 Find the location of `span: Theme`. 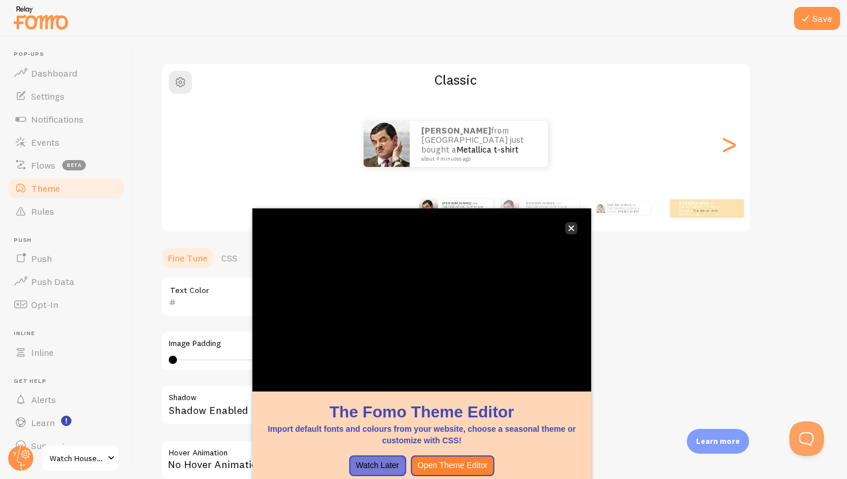

span: Theme is located at coordinates (46, 188).